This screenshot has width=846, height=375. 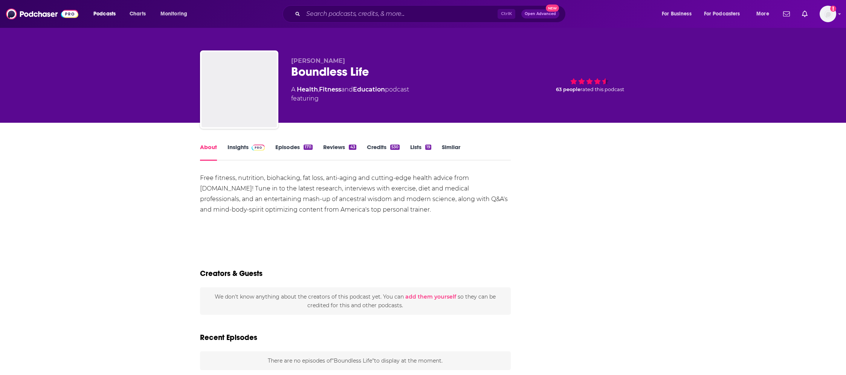 What do you see at coordinates (722, 14) in the screenshot?
I see `span: For Podcasters` at bounding box center [722, 14].